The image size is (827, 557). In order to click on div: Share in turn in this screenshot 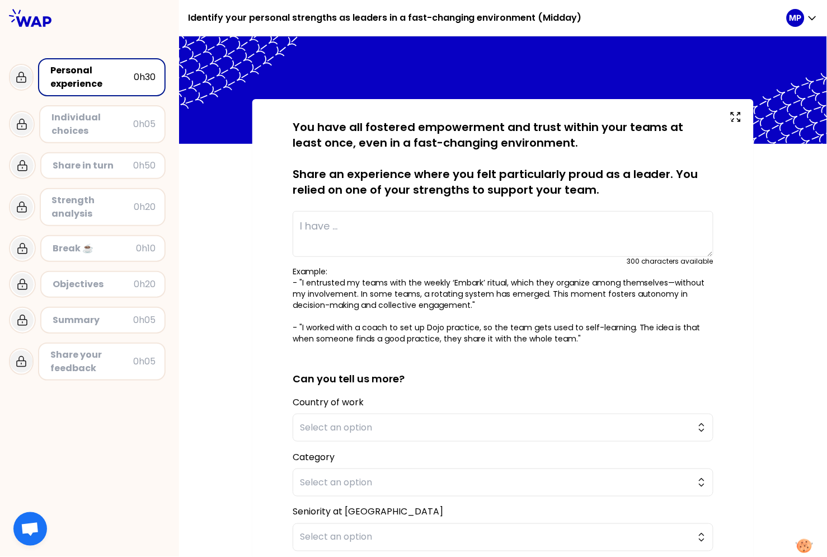, I will do `click(93, 166)`.